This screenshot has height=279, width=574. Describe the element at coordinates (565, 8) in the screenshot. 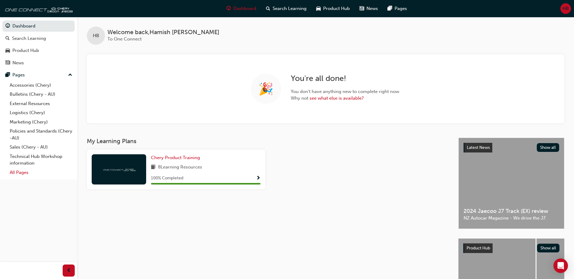

I see `button: HB` at that location.